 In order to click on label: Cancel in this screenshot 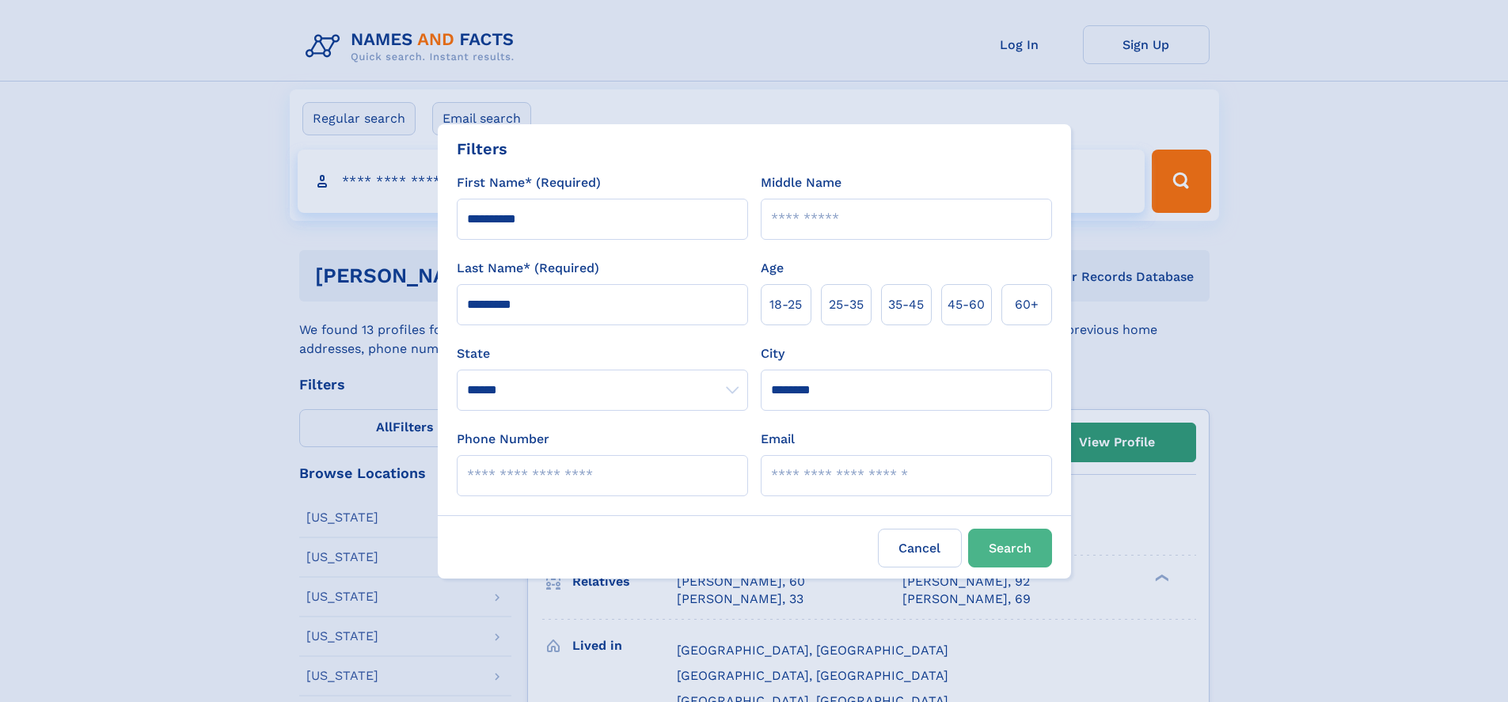, I will do `click(920, 548)`.